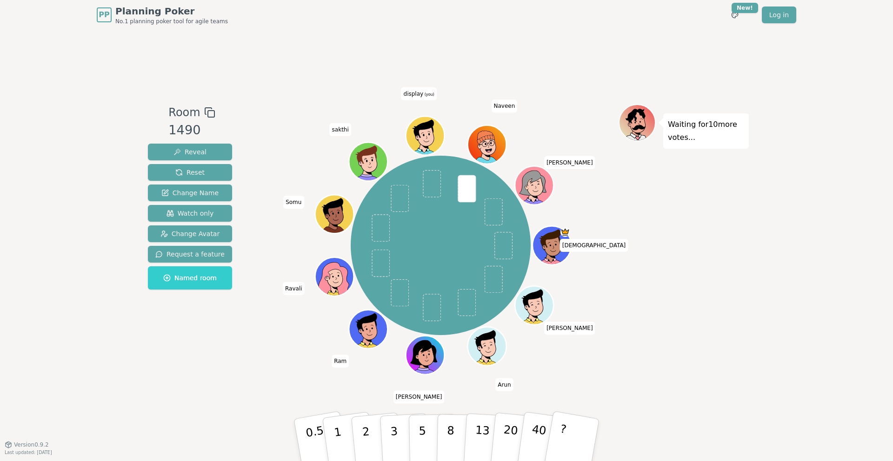 The image size is (893, 461). What do you see at coordinates (172, 21) in the screenshot?
I see `span: No.1 planning poker tool for agile teams` at bounding box center [172, 21].